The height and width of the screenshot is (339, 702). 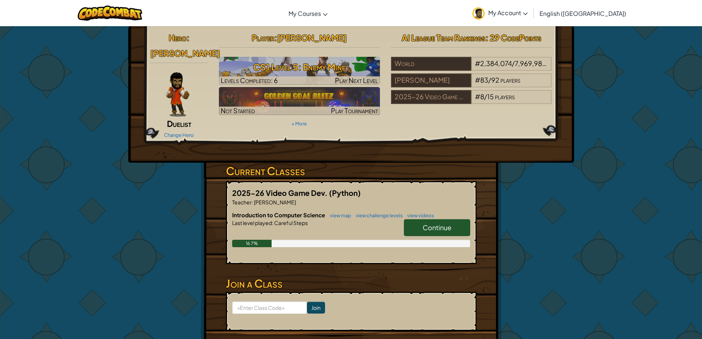 I want to click on span: 2025-26 Video Game Dev., so click(x=280, y=192).